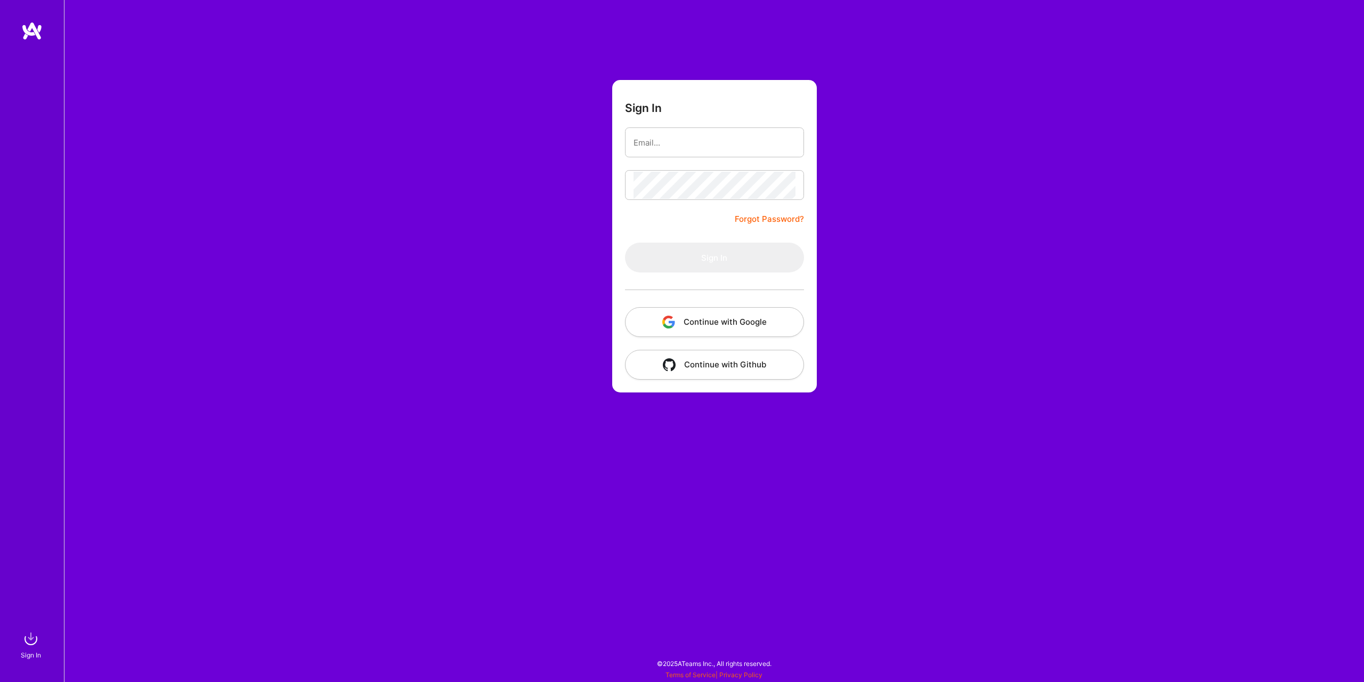 The image size is (1364, 682). Describe the element at coordinates (741, 674) in the screenshot. I see `a: Privacy Policy` at that location.